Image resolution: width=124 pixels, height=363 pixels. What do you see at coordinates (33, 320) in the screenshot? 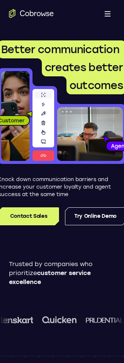
I see `img: Klarna` at bounding box center [33, 320].